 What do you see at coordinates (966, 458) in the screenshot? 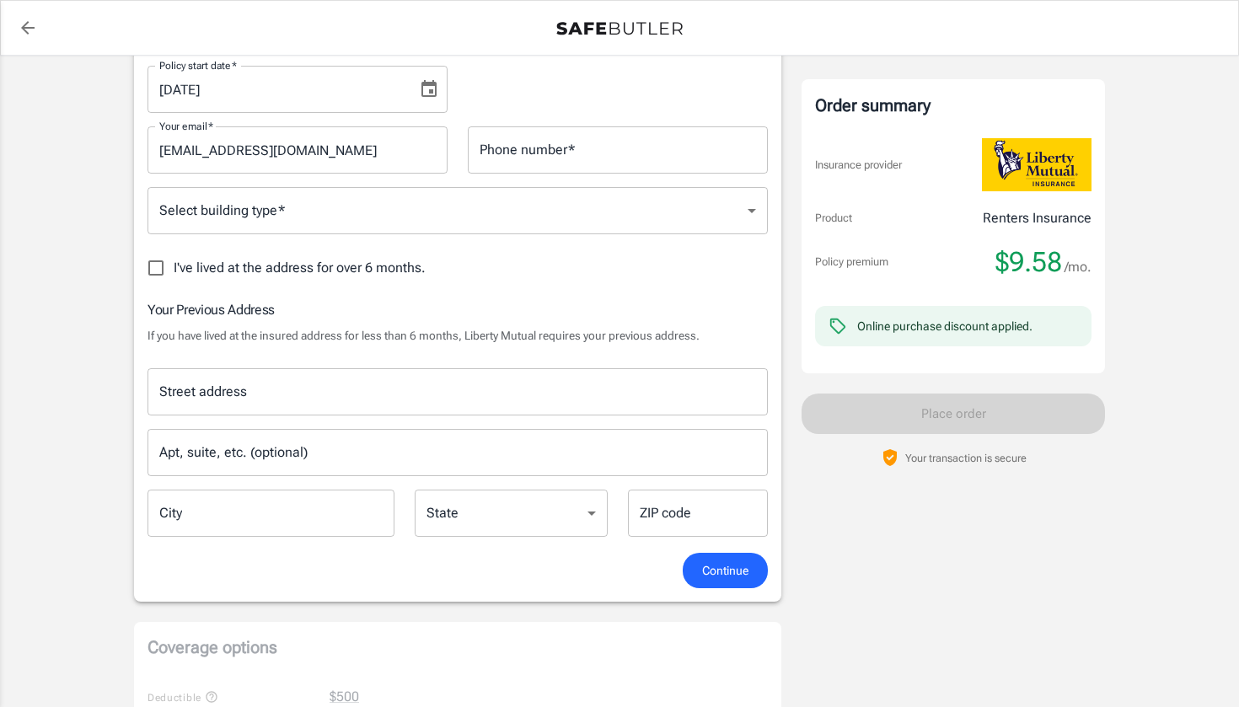
I see `p: Your transaction is secure` at bounding box center [966, 458].